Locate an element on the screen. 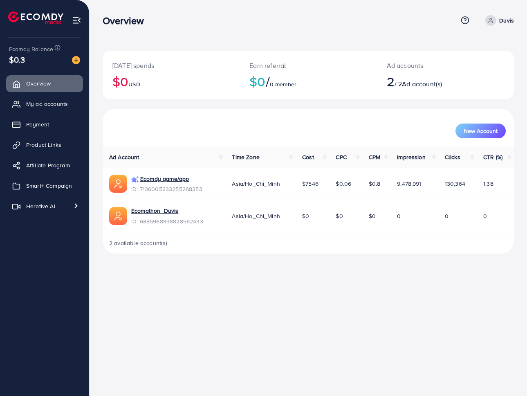 The height and width of the screenshot is (396, 527). span: $7546 is located at coordinates (311, 184).